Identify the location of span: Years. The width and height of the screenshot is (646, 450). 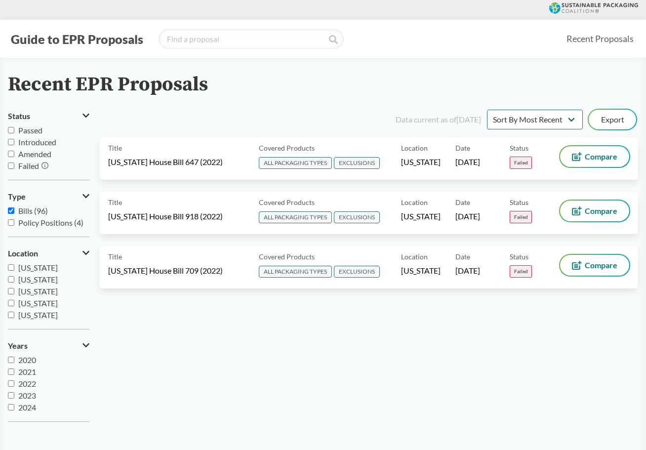
(18, 346).